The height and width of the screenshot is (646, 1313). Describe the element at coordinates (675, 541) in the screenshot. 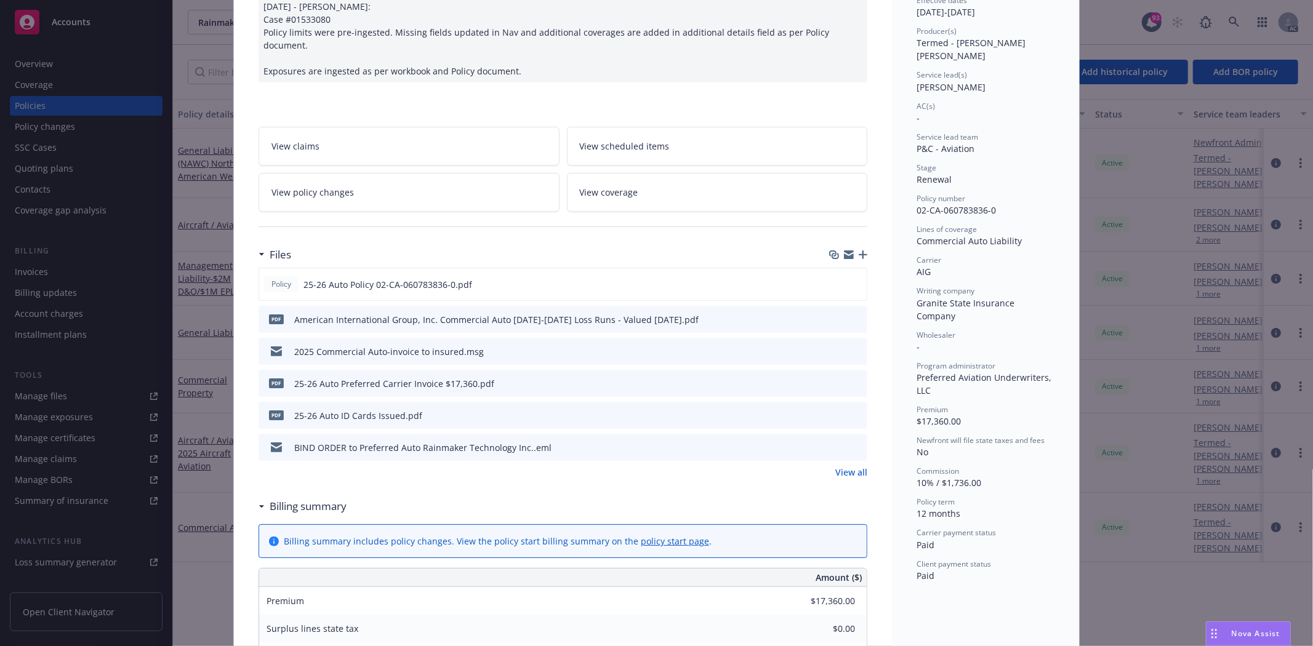

I see `a: policy start page` at that location.